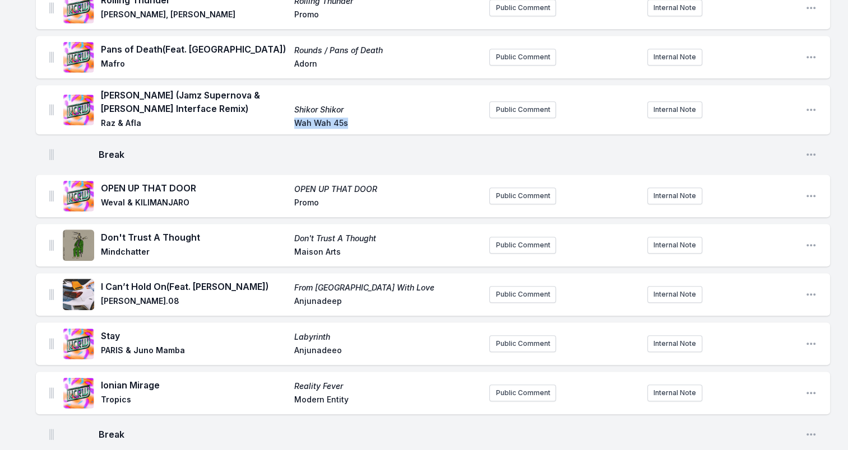 This screenshot has width=848, height=450. Describe the element at coordinates (194, 65) in the screenshot. I see `span: Mafro` at that location.